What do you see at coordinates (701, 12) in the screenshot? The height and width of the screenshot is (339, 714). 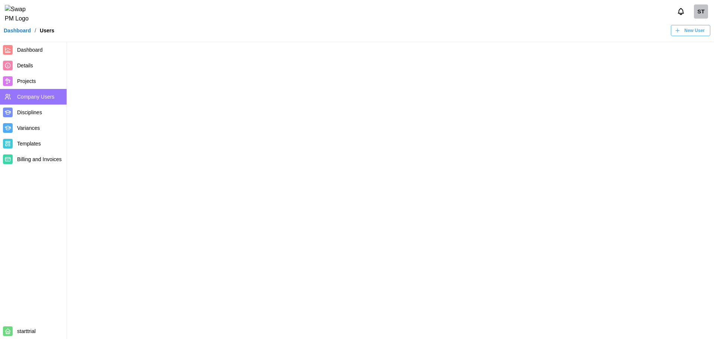 I see `div: ST` at bounding box center [701, 12].